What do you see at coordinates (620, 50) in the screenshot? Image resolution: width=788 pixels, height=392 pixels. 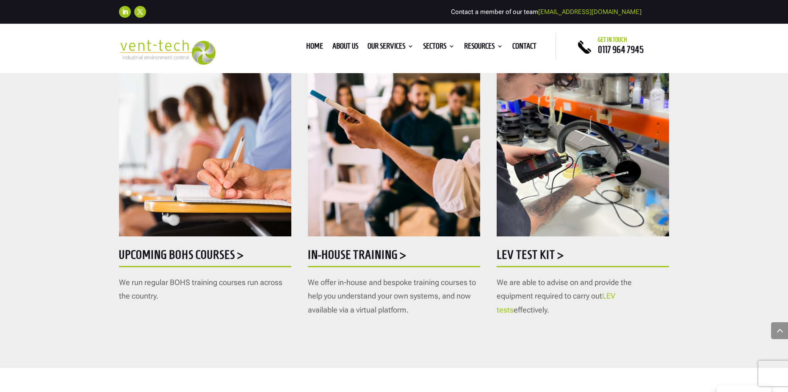 I see `span: 0117 964 7945` at bounding box center [620, 50].